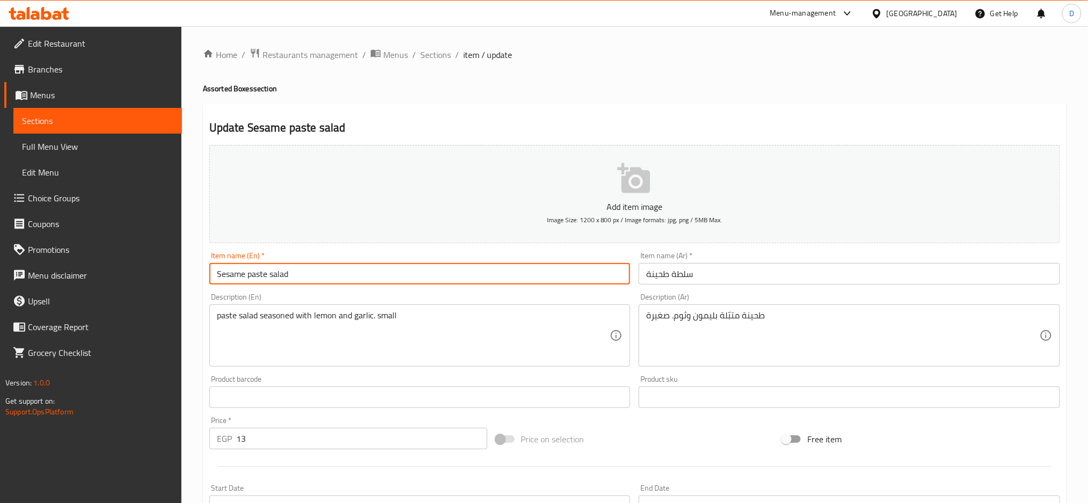  I want to click on a: Support.OpsPlatform, so click(39, 412).